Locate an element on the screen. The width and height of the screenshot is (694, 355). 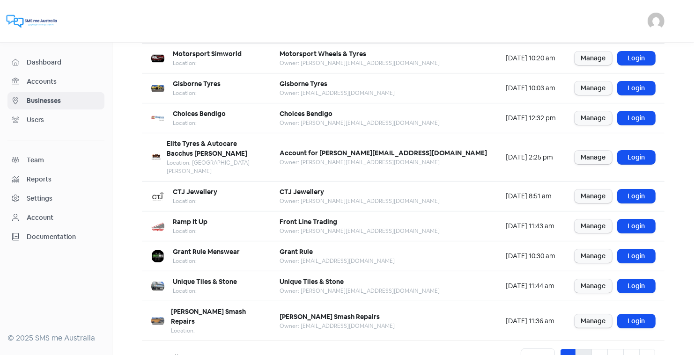
div: Account is located at coordinates (40, 218).